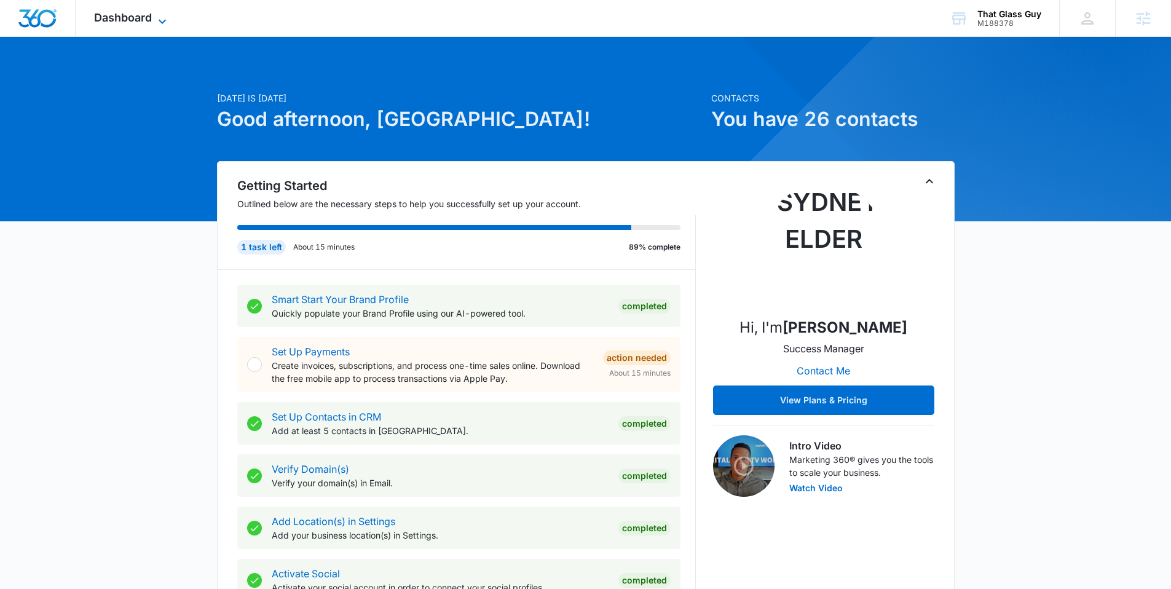 This screenshot has height=589, width=1171. What do you see at coordinates (467, 186) in the screenshot?
I see `h2: Getting Started` at bounding box center [467, 186].